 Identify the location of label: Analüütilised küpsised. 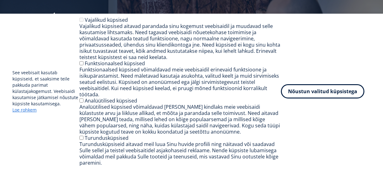
(111, 101).